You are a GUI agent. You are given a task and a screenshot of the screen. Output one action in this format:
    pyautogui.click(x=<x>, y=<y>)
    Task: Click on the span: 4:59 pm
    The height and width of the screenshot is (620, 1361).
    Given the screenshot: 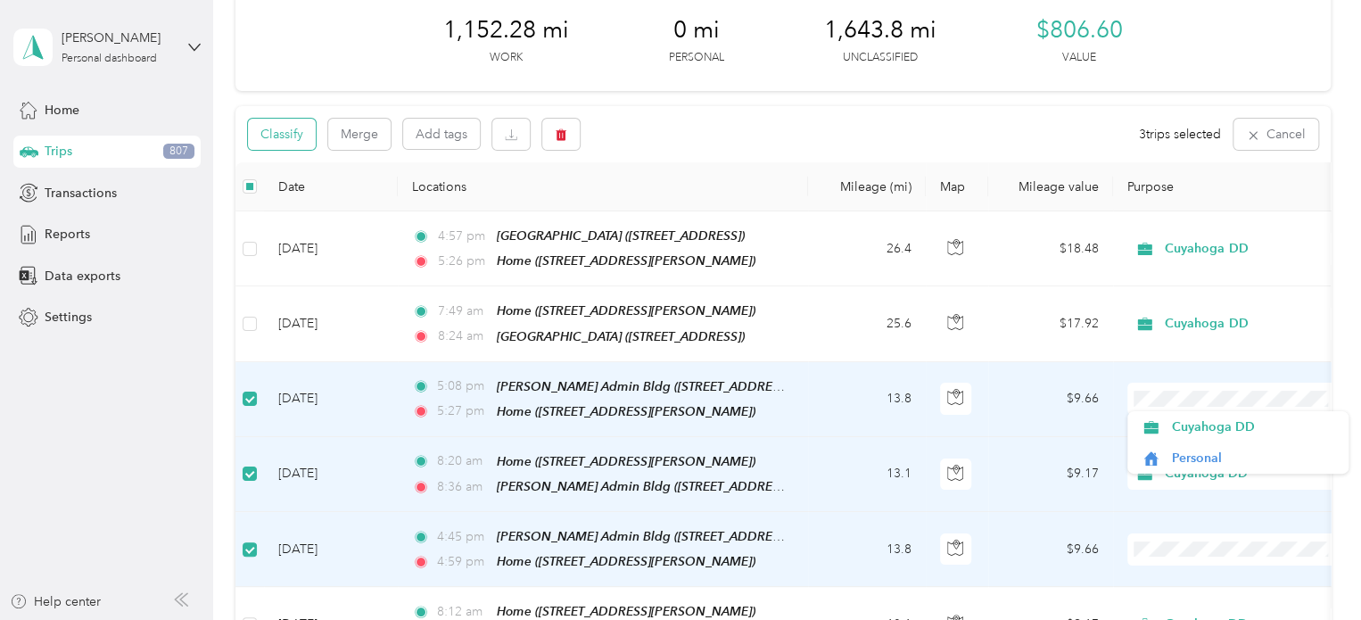 What is the action you would take?
    pyautogui.click(x=462, y=562)
    